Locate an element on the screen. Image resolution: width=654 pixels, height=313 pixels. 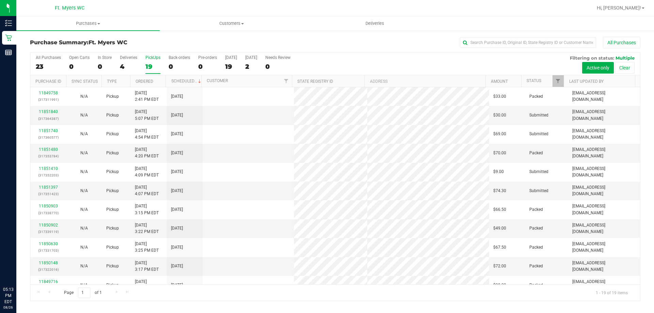
span: $30.00 is located at coordinates (500, 115).